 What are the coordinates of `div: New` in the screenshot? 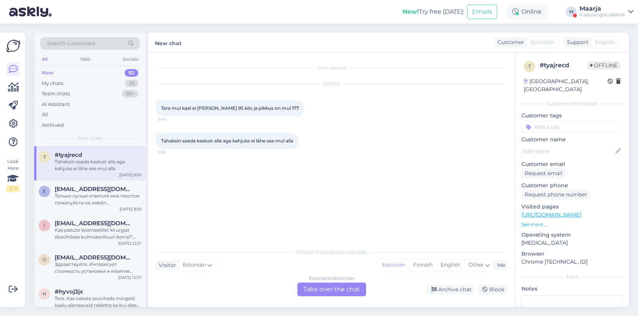 It's located at (47, 73).